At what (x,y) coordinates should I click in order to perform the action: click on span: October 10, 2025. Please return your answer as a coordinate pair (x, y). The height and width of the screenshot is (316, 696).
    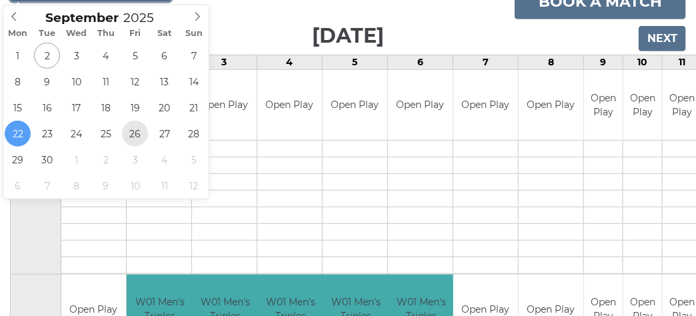
    Looking at the image, I should click on (135, 185).